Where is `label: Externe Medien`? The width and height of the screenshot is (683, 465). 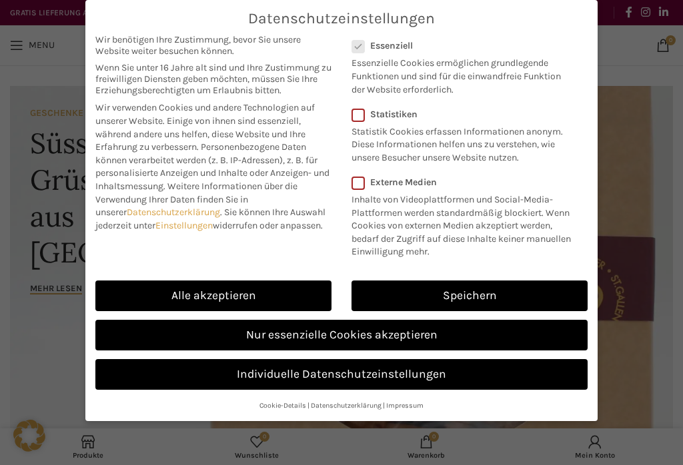
label: Externe Medien is located at coordinates (465, 182).